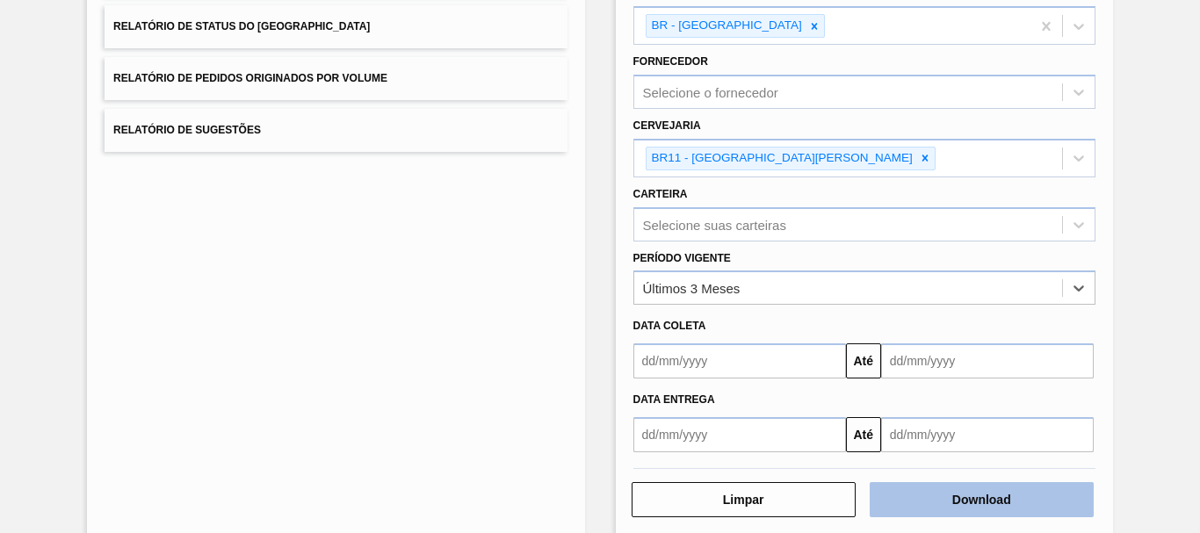 This screenshot has width=1200, height=533. What do you see at coordinates (336, 130) in the screenshot?
I see `button: Relatório de Sugestões` at bounding box center [336, 130].